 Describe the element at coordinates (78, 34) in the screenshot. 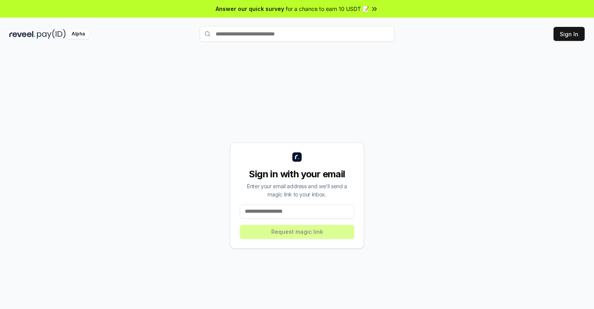

I see `div: Alpha` at that location.